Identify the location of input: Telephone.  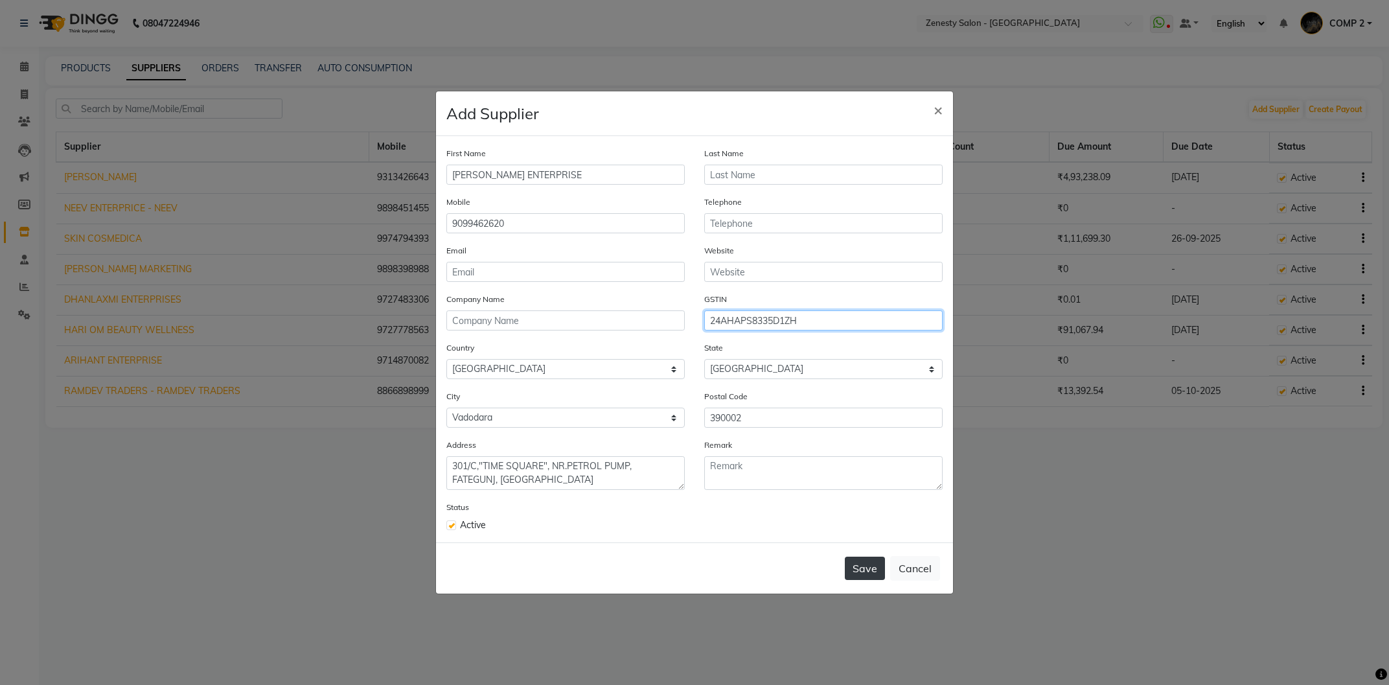
(823, 223).